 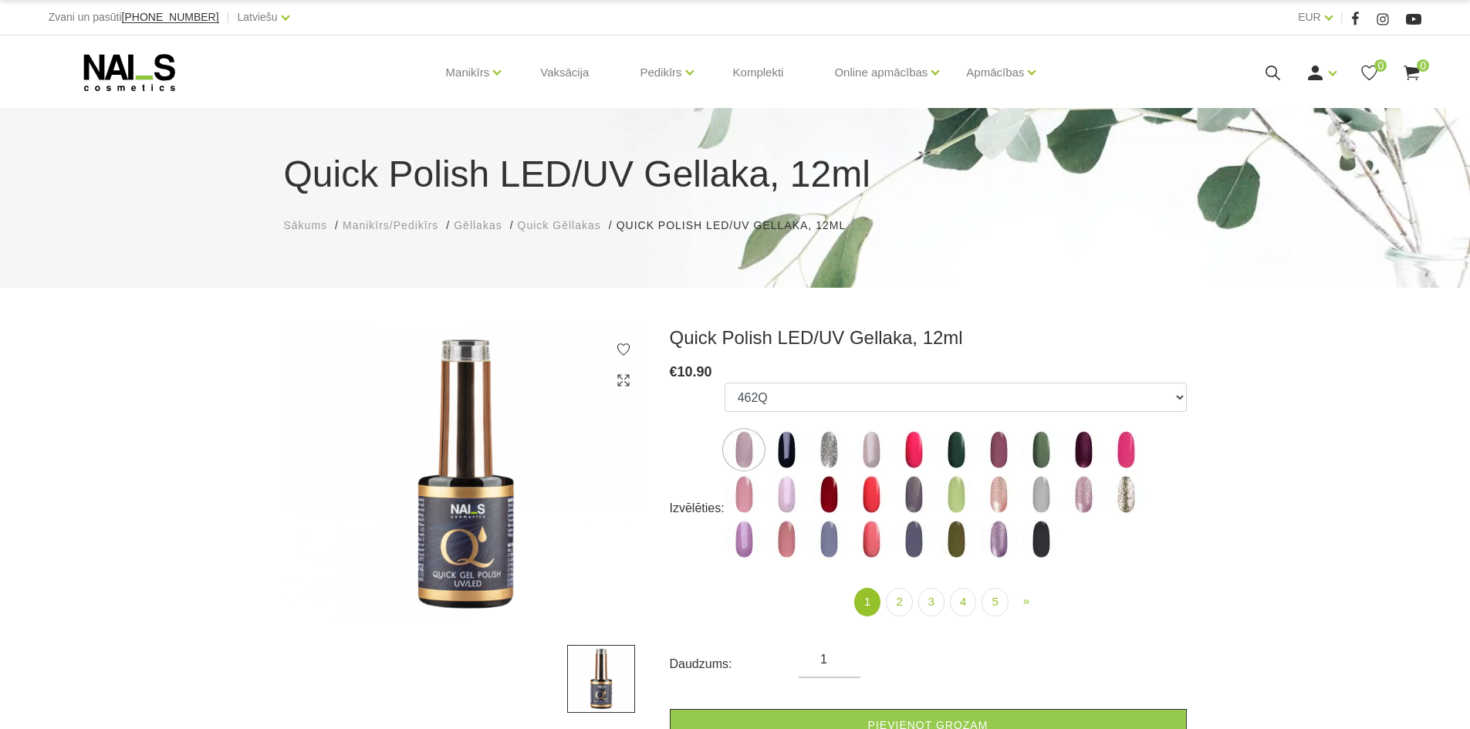 I want to click on span: 10.90, so click(x=695, y=372).